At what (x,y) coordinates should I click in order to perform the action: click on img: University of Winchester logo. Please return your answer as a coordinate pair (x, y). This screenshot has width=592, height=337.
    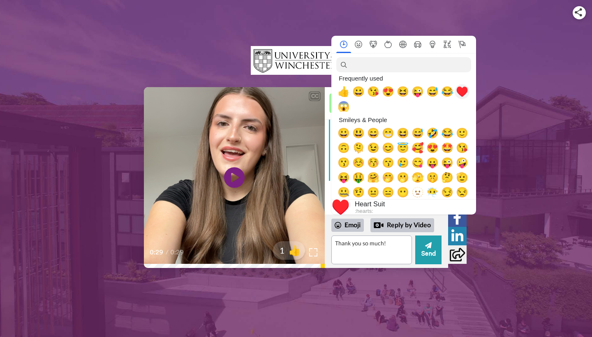
    Looking at the image, I should click on (296, 60).